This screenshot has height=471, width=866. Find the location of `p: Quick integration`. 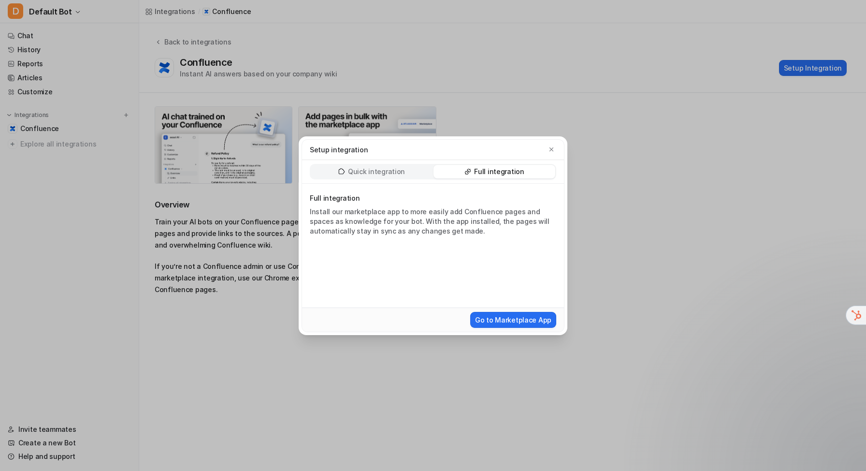

p: Quick integration is located at coordinates (377, 172).